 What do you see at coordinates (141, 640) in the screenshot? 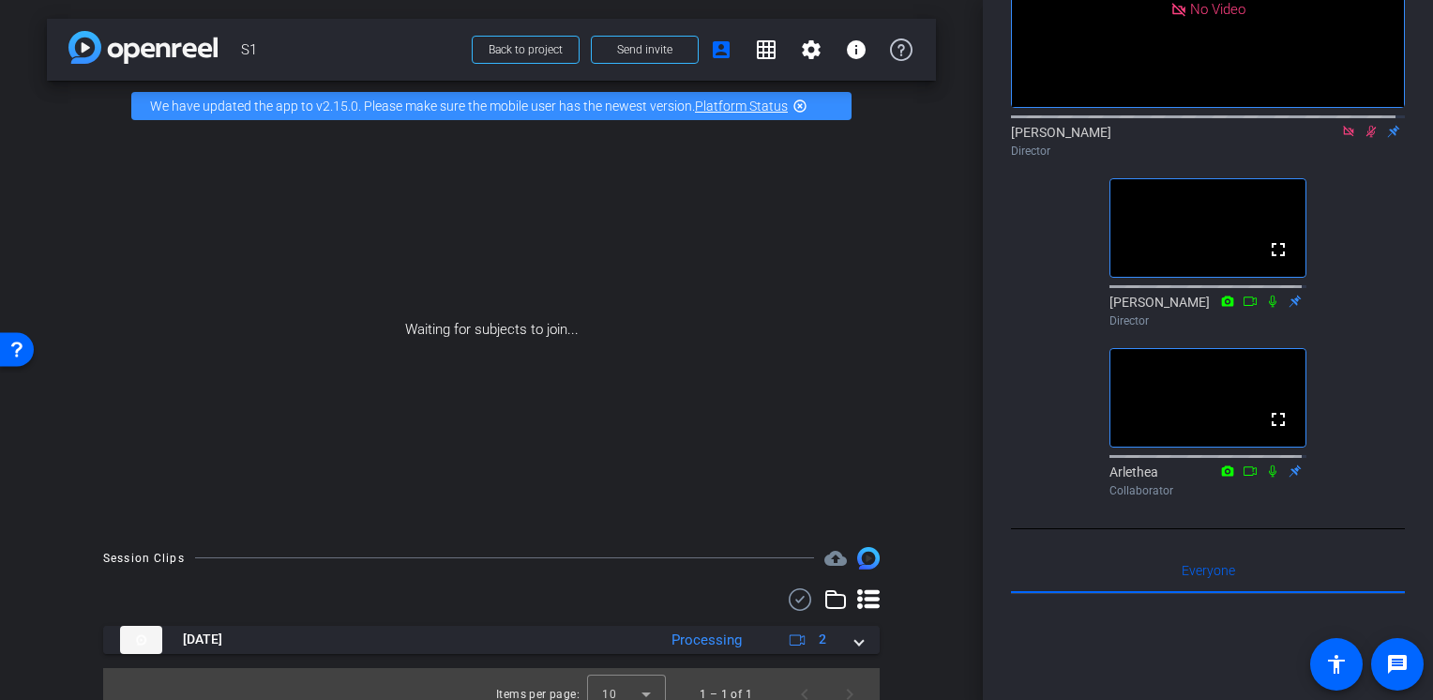
I see `img: thumb-nail` at bounding box center [141, 640].